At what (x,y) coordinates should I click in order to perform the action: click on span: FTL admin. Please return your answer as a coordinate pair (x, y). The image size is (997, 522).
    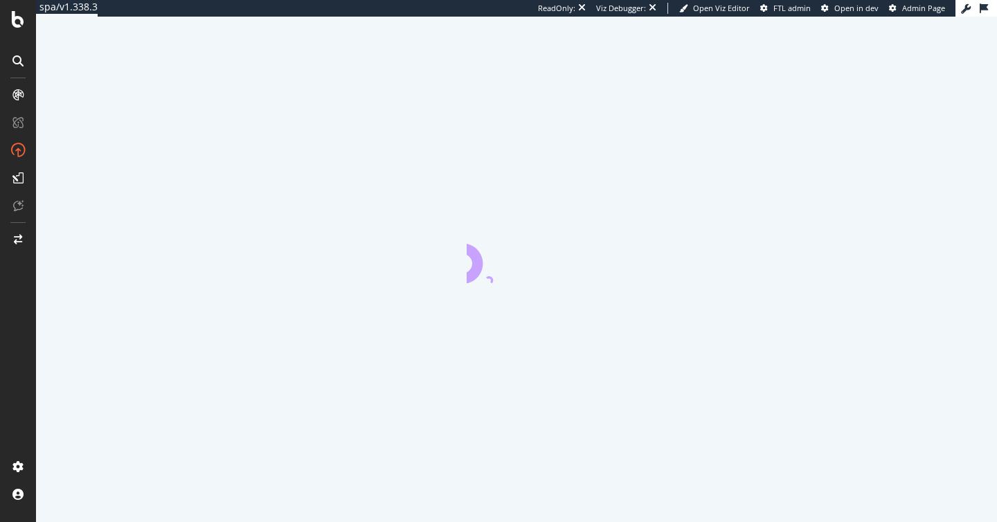
    Looking at the image, I should click on (792, 8).